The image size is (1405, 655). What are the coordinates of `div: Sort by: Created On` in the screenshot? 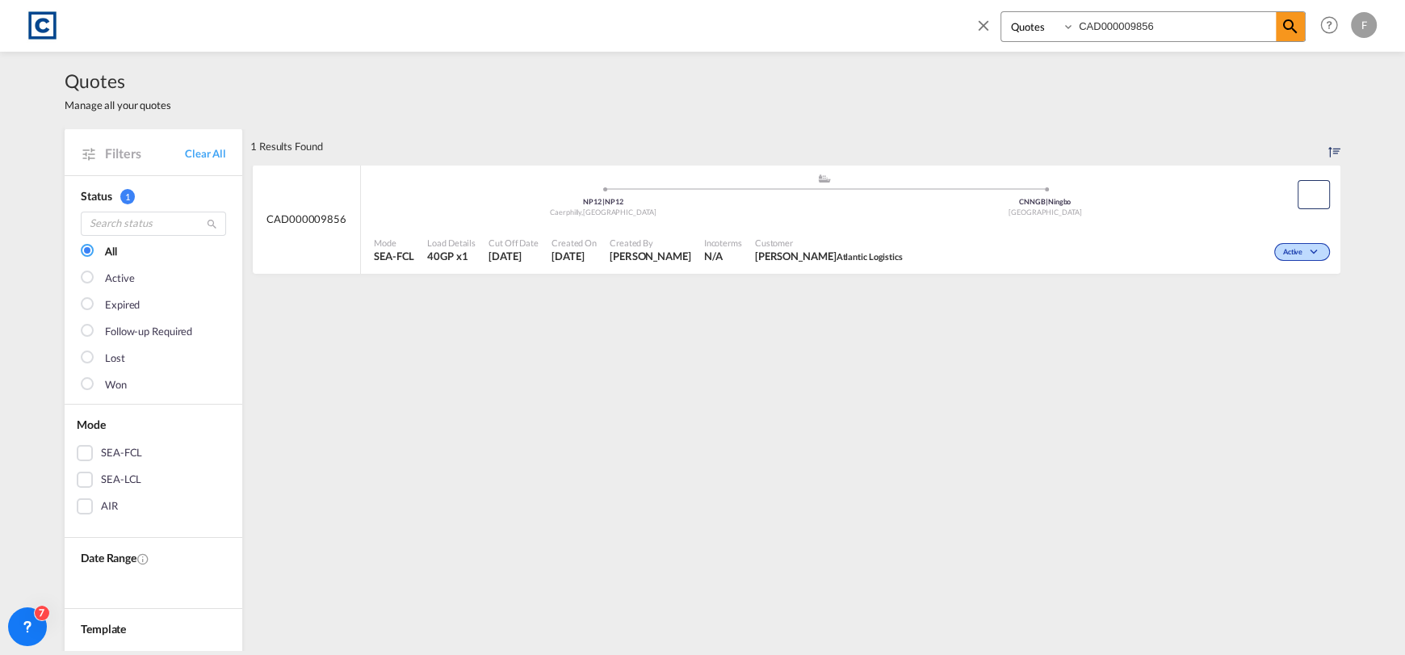 It's located at (1334, 146).